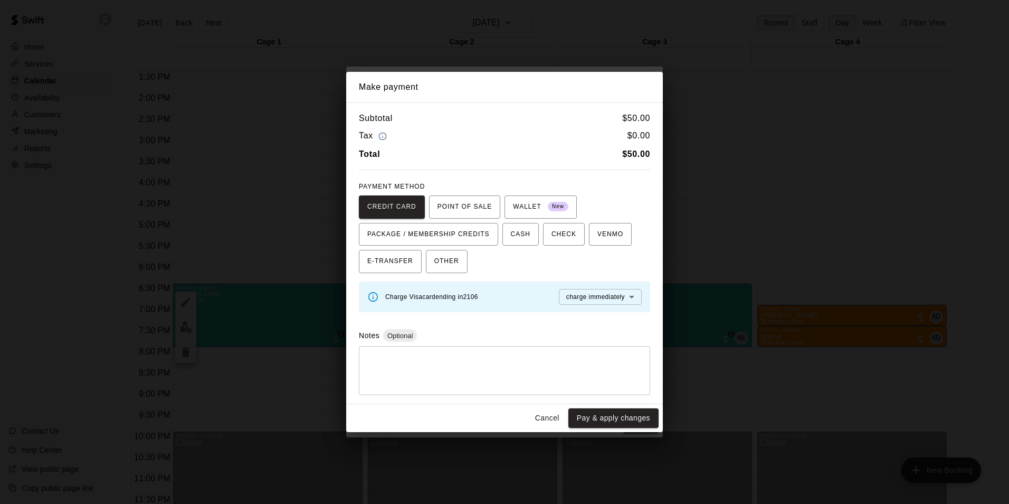  I want to click on span: charge immediately, so click(596, 297).